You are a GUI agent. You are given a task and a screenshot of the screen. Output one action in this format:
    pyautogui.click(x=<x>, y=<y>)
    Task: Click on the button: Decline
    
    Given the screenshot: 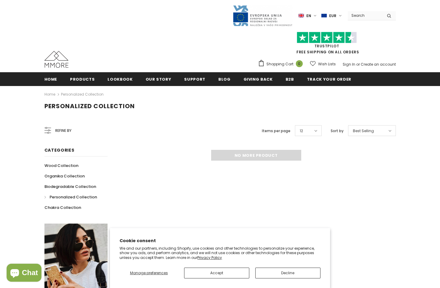 What is the action you would take?
    pyautogui.click(x=288, y=273)
    